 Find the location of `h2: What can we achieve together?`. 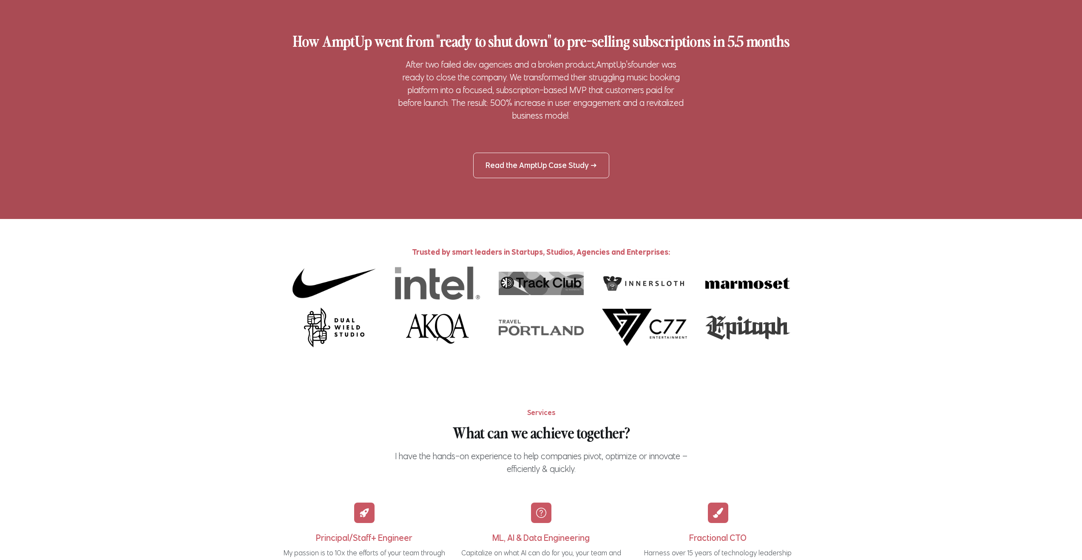

h2: What can we achieve together? is located at coordinates (541, 432).